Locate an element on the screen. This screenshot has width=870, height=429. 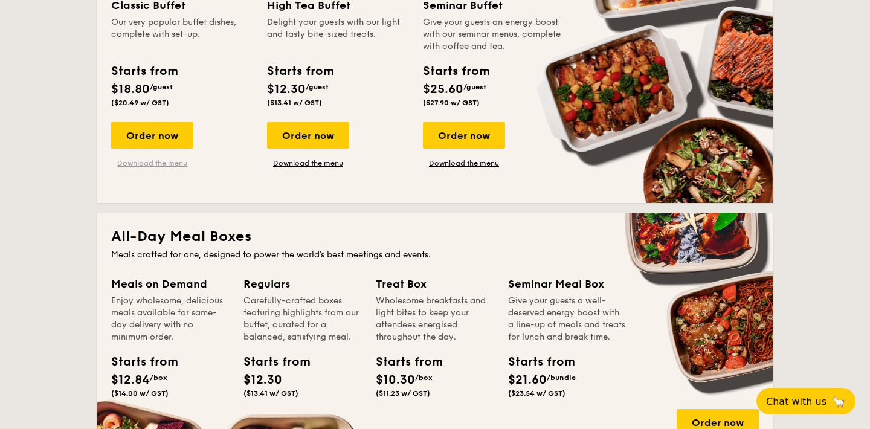
div: Regulars is located at coordinates (302, 284).